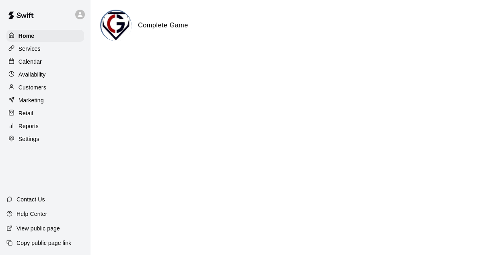 Image resolution: width=490 pixels, height=255 pixels. What do you see at coordinates (45, 74) in the screenshot?
I see `div: Availability` at bounding box center [45, 74].